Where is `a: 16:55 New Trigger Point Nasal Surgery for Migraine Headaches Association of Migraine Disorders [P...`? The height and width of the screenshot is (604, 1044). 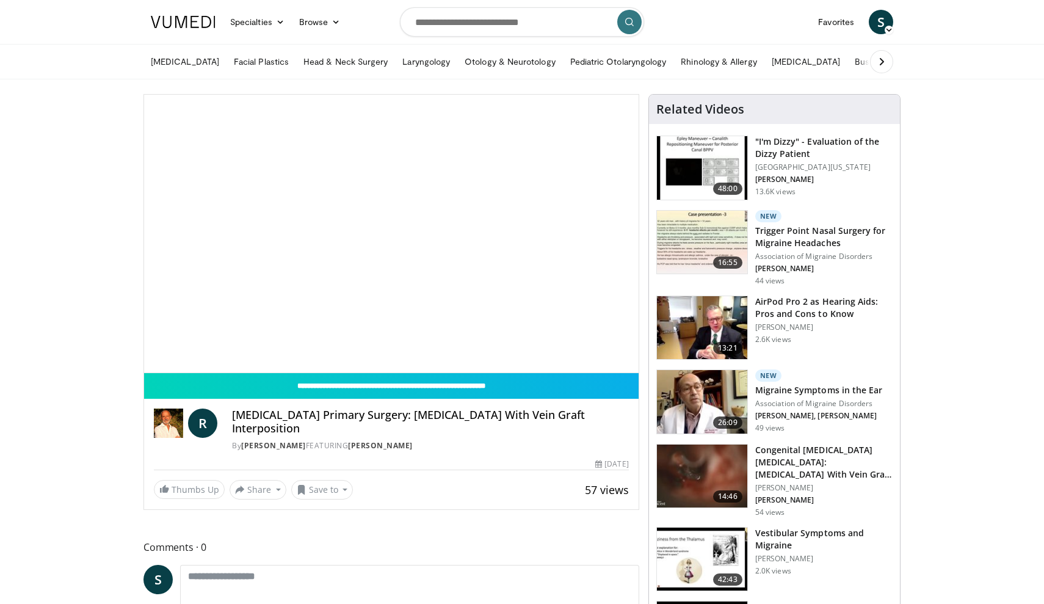 a: 16:55 New Trigger Point Nasal Surgery for Migraine Headaches Association of Migraine Disorders [P... is located at coordinates (774, 248).